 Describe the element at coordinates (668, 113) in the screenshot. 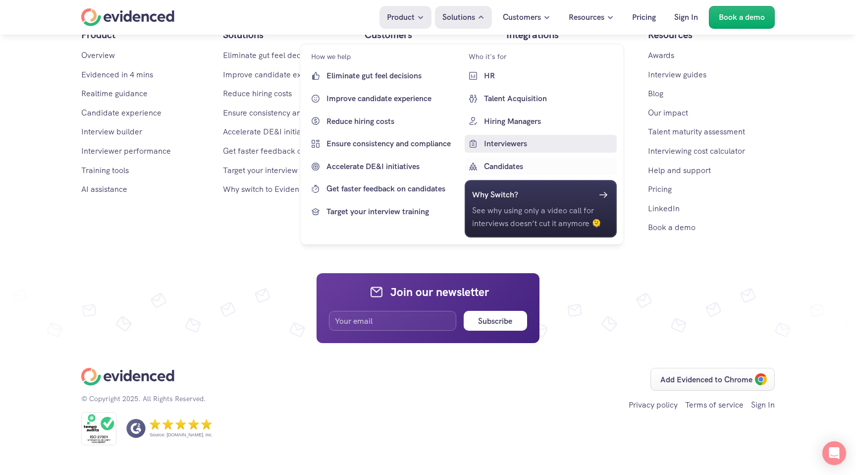

I see `a: Our impact` at that location.